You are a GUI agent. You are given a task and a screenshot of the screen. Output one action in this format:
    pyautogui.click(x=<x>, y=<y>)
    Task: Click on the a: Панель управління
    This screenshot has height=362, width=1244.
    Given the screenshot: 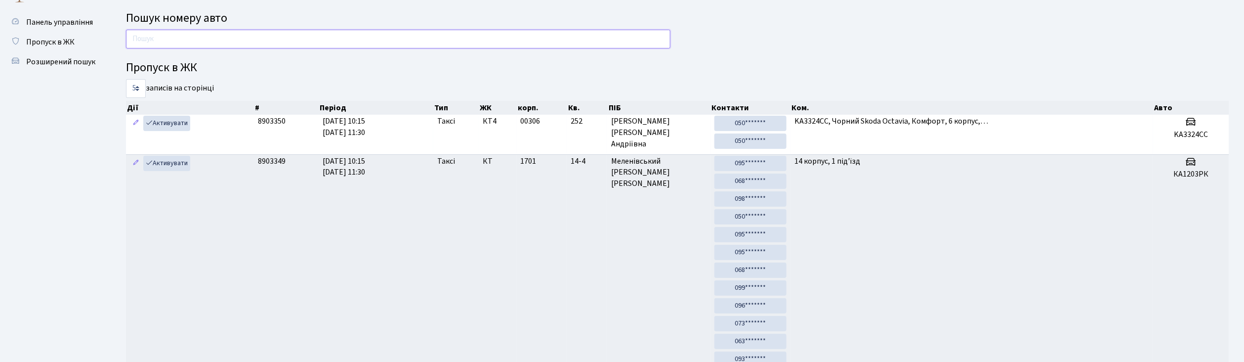 What is the action you would take?
    pyautogui.click(x=54, y=22)
    